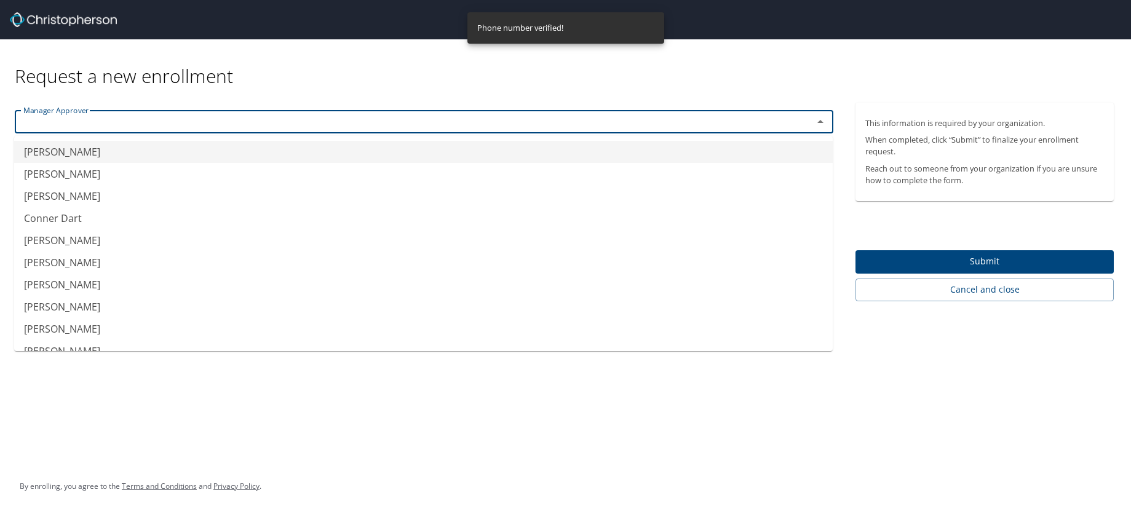 The width and height of the screenshot is (1131, 514). I want to click on p: When completed, click “Submit” to finalize your enrollment request., so click(984, 146).